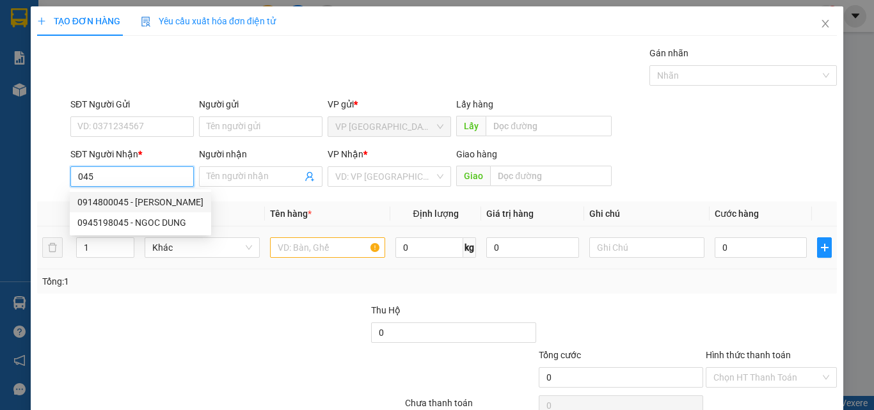  What do you see at coordinates (140, 223) in the screenshot?
I see `div: 0945198045 - NGOC DUNG` at bounding box center [140, 223].